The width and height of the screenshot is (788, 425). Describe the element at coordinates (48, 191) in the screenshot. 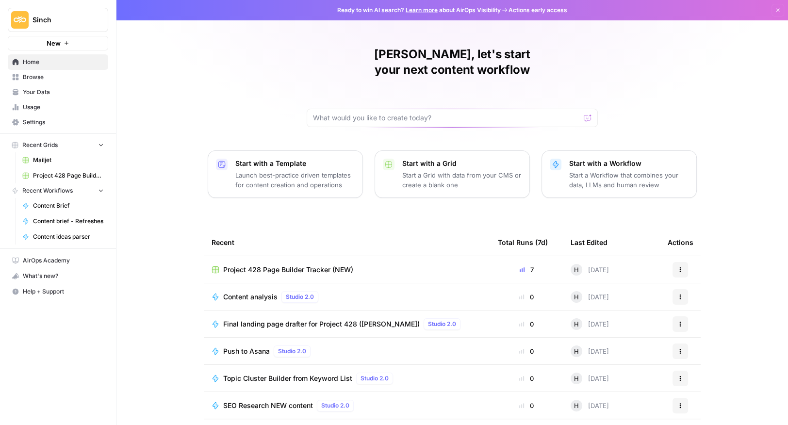

I see `span: Recent Workflows` at that location.